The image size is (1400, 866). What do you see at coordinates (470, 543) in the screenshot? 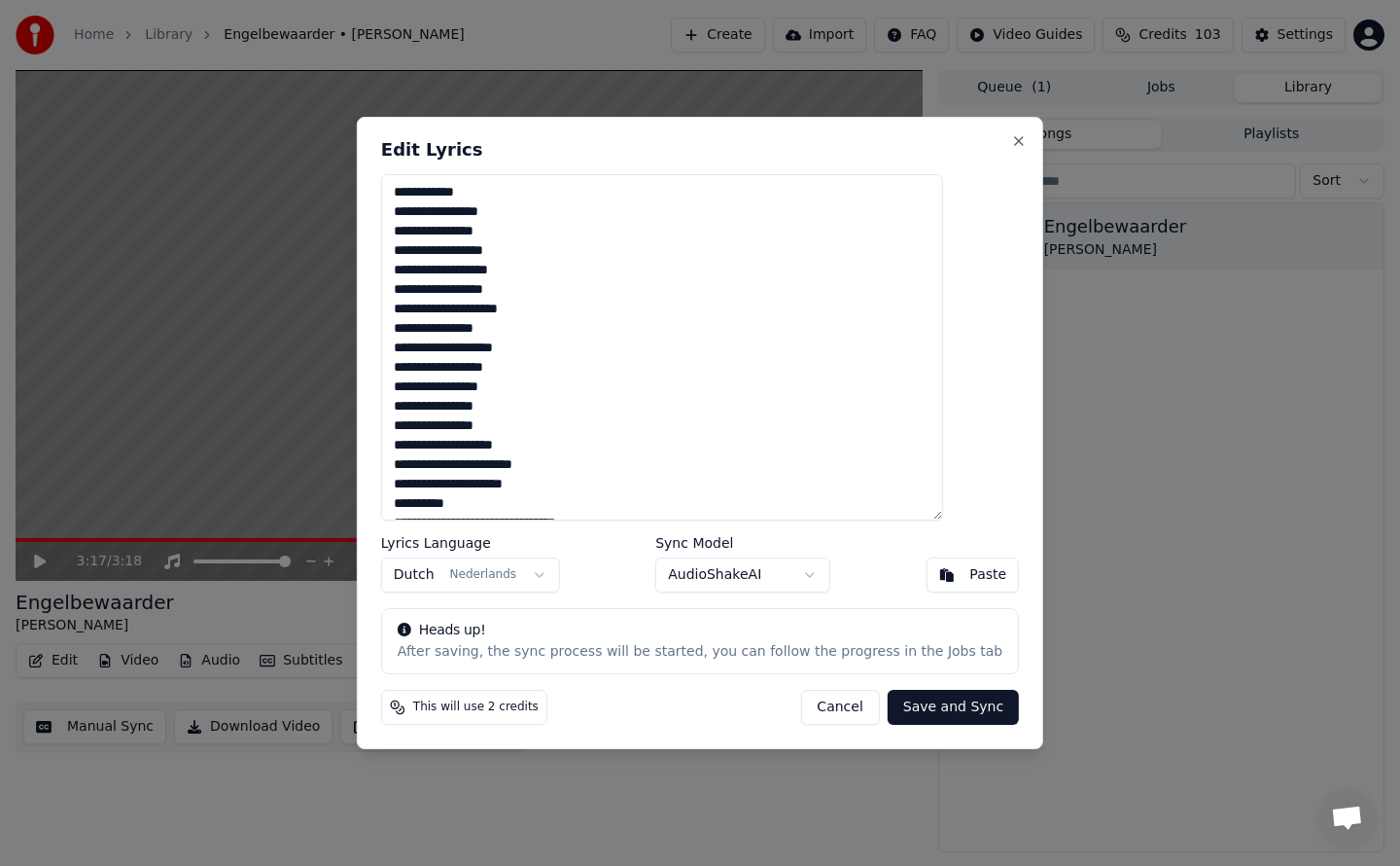
I see `label: Lyrics Language` at bounding box center [470, 543].